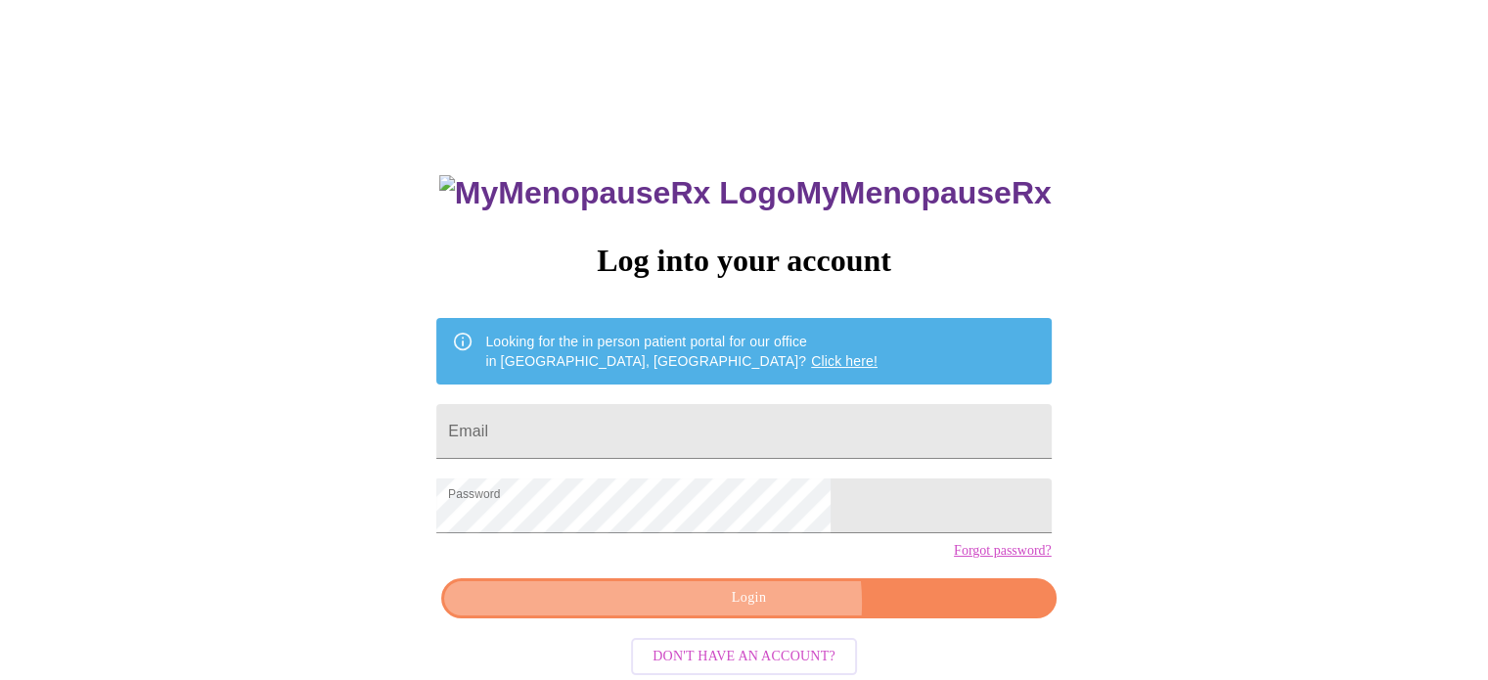 The height and width of the screenshot is (680, 1488). I want to click on a: Don't have an account?, so click(743, 653).